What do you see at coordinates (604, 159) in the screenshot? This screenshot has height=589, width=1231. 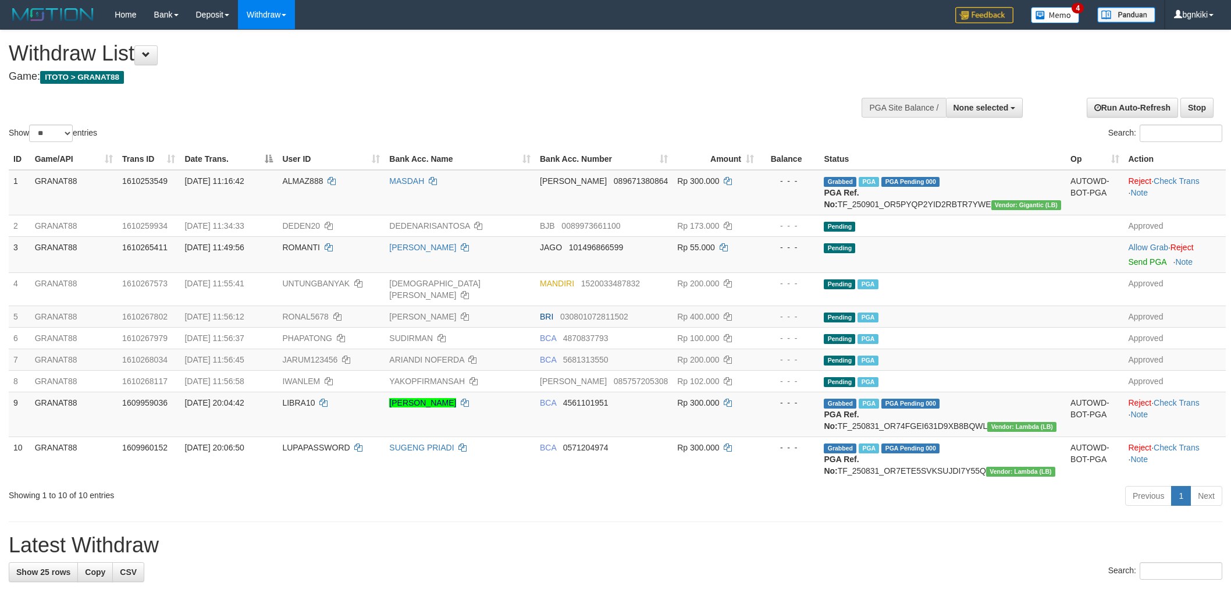 I see `th: Bank Acc. Number: activate to sort column ascending` at bounding box center [604, 159].